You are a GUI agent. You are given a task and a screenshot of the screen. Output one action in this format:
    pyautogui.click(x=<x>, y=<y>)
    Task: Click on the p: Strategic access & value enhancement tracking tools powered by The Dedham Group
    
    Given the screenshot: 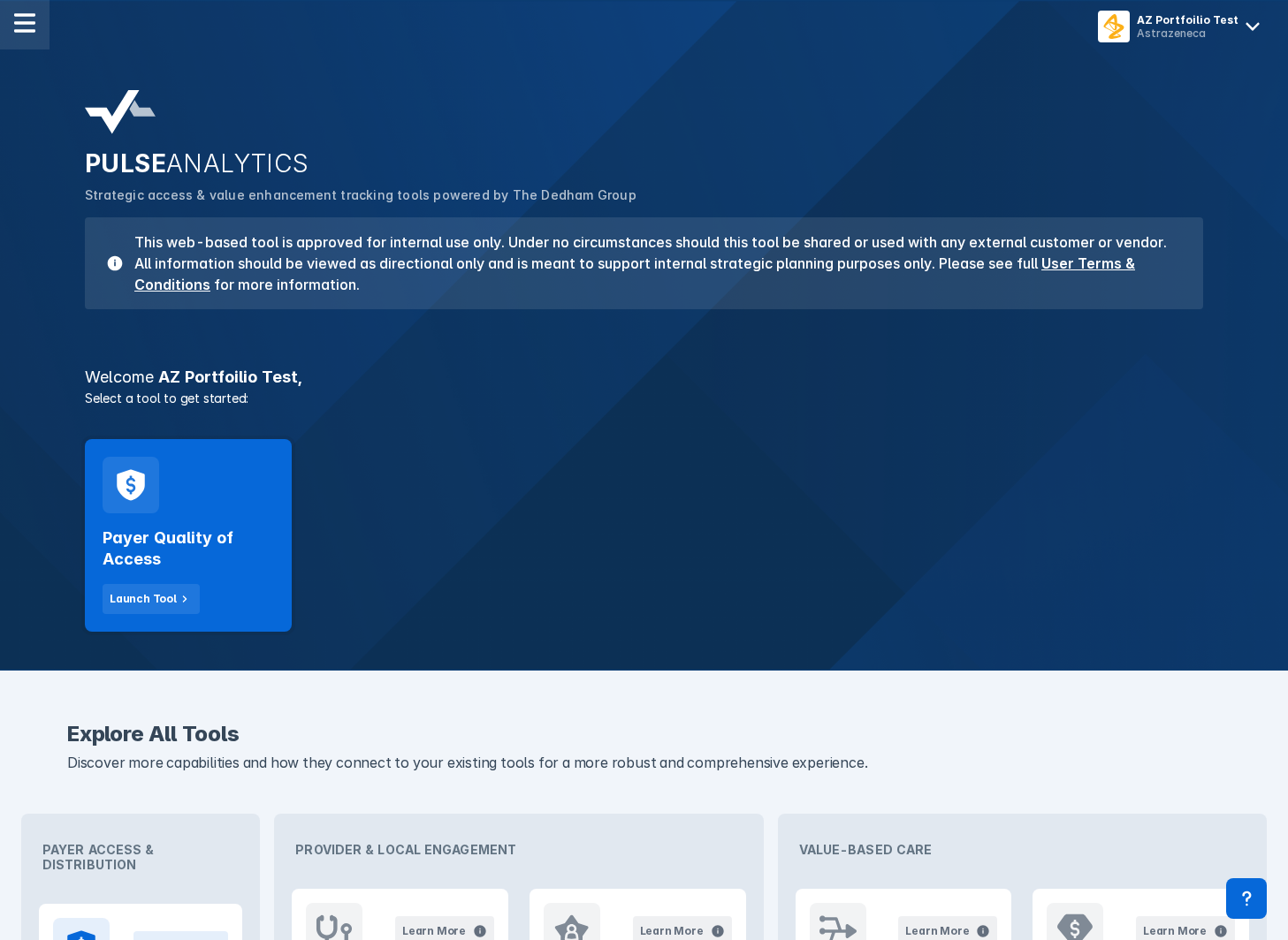 What is the action you would take?
    pyautogui.click(x=643, y=195)
    